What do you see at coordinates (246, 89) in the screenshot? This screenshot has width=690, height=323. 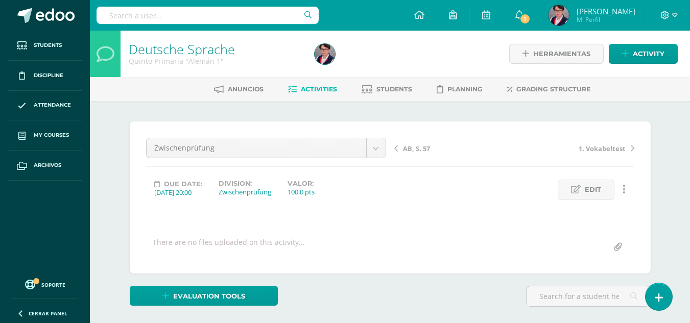 I see `span: Anuncios` at bounding box center [246, 89].